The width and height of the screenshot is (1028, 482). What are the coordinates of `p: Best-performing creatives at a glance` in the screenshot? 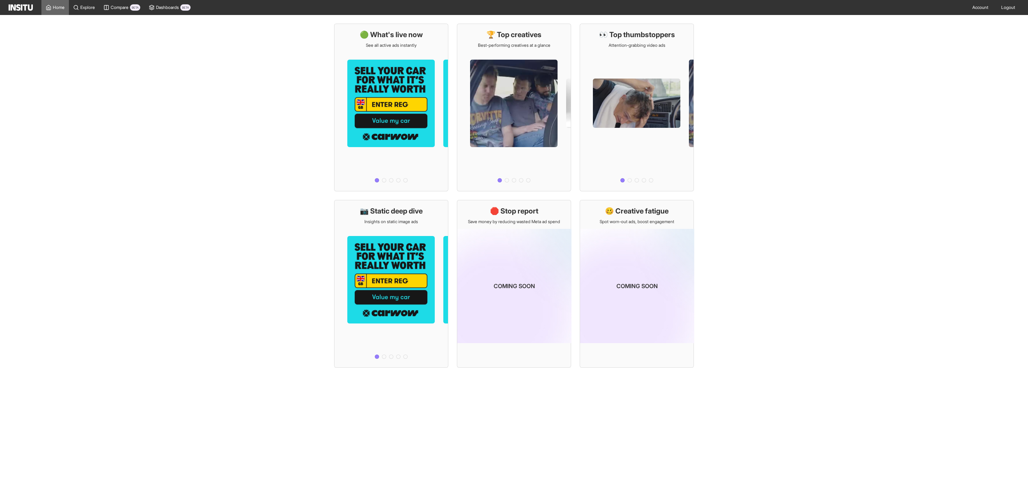 It's located at (514, 45).